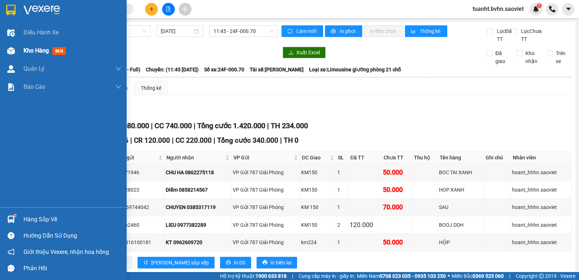  What do you see at coordinates (72, 219) in the screenshot?
I see `div: Hàng sắp về` at bounding box center [72, 219].